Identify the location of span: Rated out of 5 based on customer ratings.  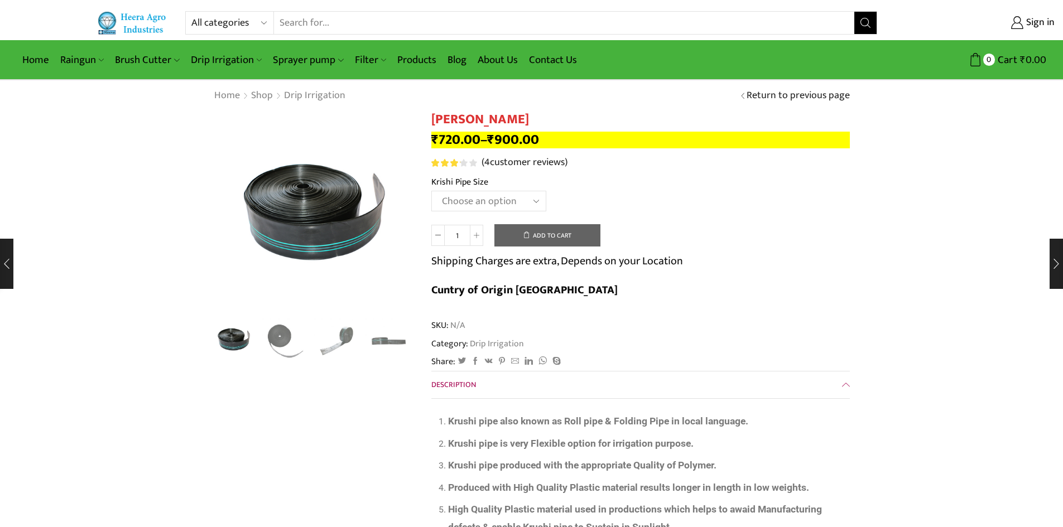
(446, 163).